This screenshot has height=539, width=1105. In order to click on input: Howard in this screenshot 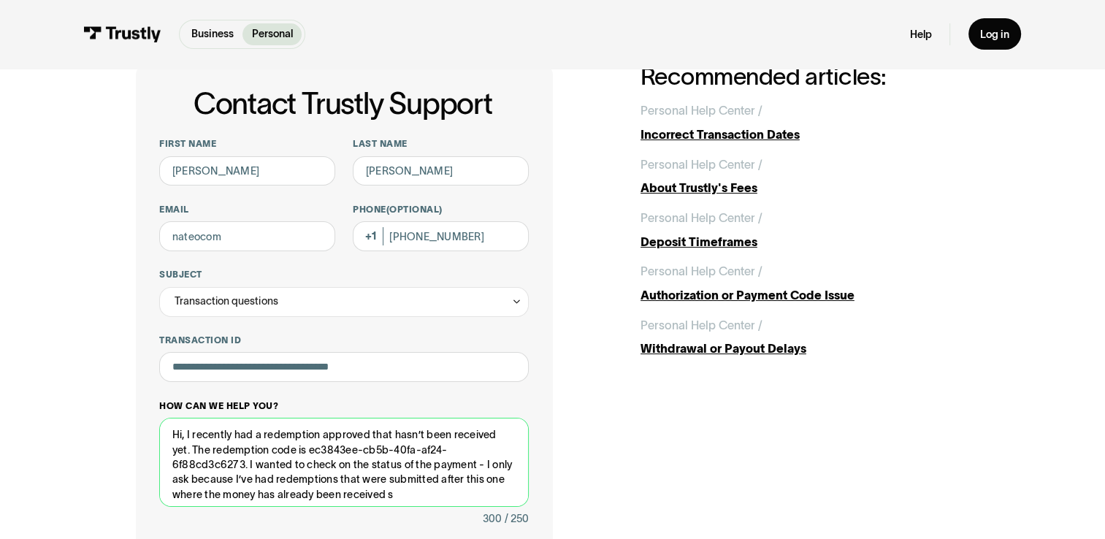, I will do `click(441, 171)`.